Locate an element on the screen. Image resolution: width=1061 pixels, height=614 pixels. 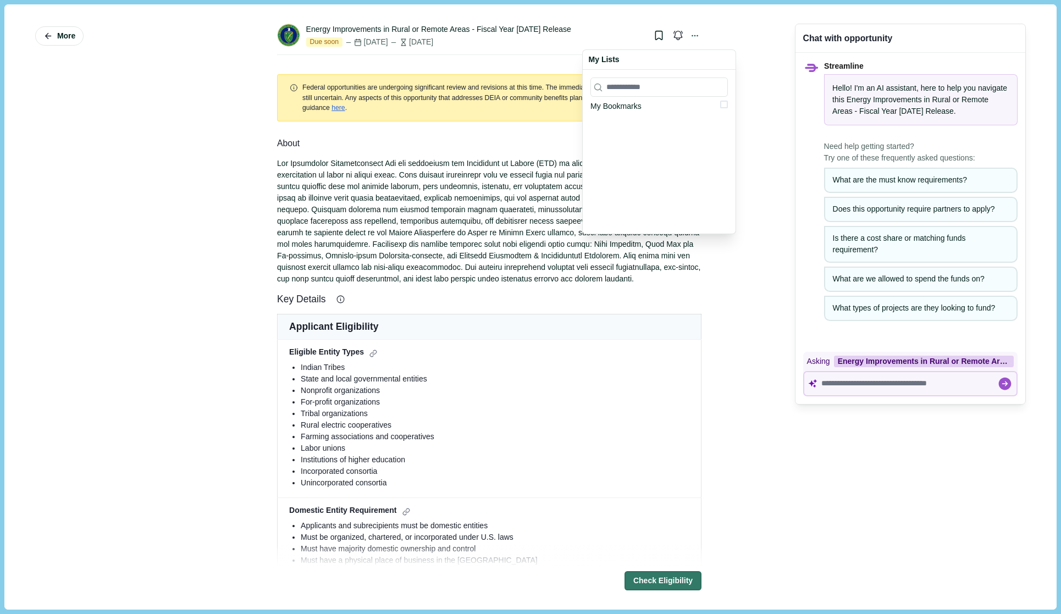
span: Due soon is located at coordinates (324, 42).